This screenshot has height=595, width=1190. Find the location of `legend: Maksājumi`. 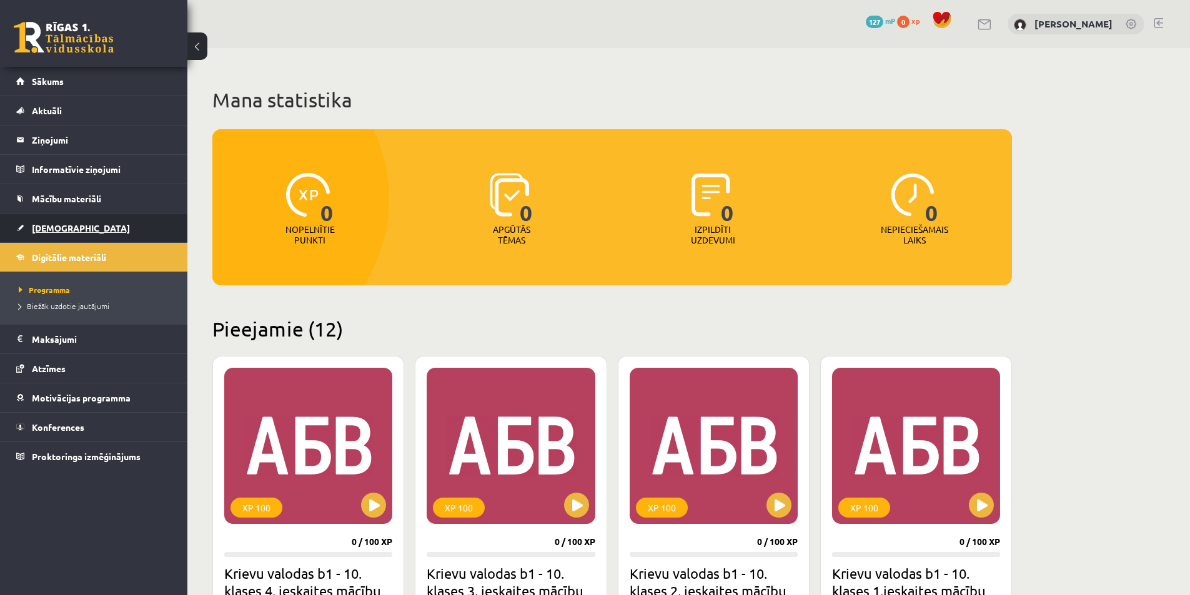

legend: Maksājumi is located at coordinates (102, 339).